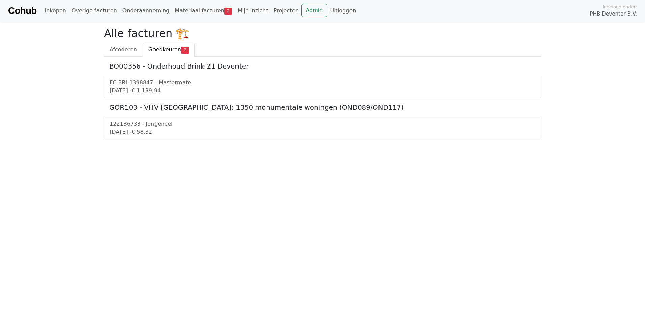 Image resolution: width=645 pixels, height=322 pixels. What do you see at coordinates (286, 11) in the screenshot?
I see `a: Projecten` at bounding box center [286, 11].